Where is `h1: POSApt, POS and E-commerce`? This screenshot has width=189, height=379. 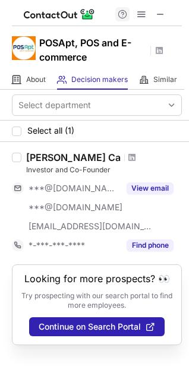
h1: POSApt, POS and E-commerce is located at coordinates (93, 50).